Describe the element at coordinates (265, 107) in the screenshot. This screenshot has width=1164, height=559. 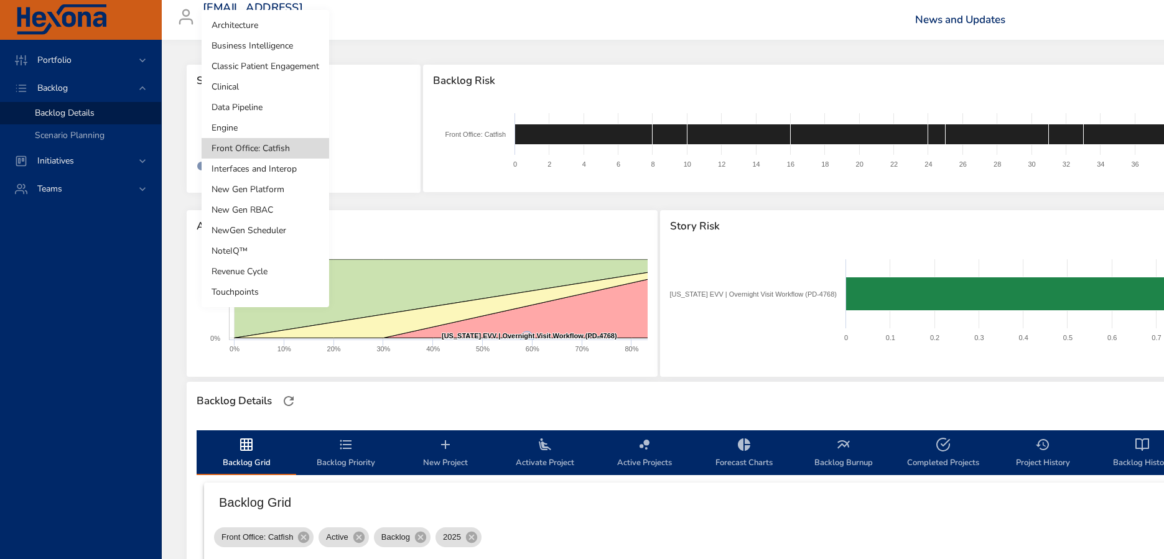
I see `li: Data Pipeline` at that location.